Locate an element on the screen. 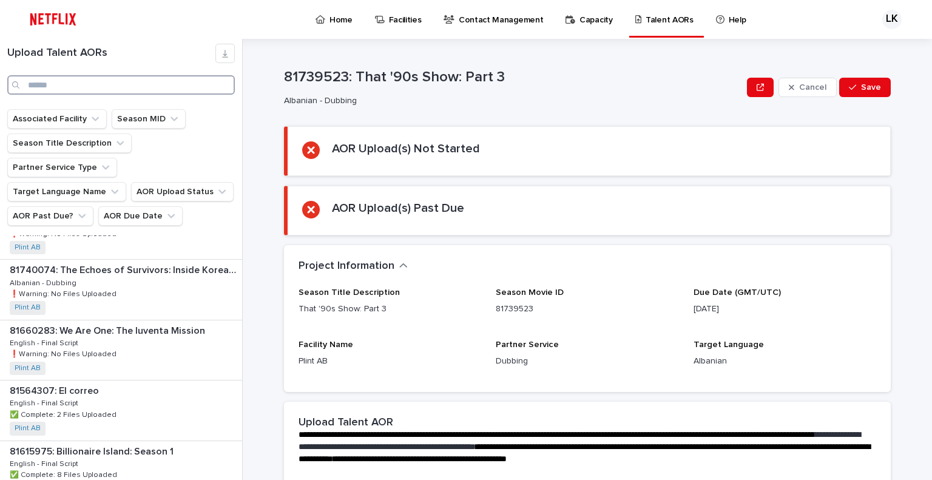  span: Cancel is located at coordinates (812, 87).